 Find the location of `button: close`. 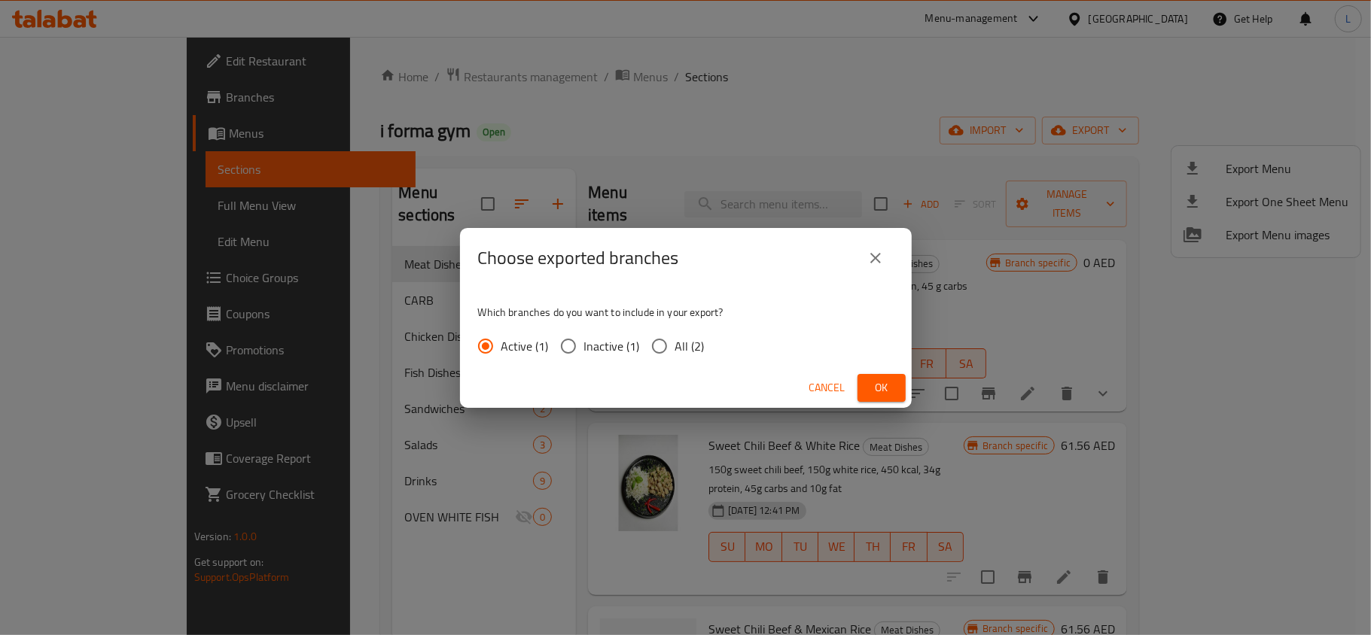

button: close is located at coordinates (876, 258).